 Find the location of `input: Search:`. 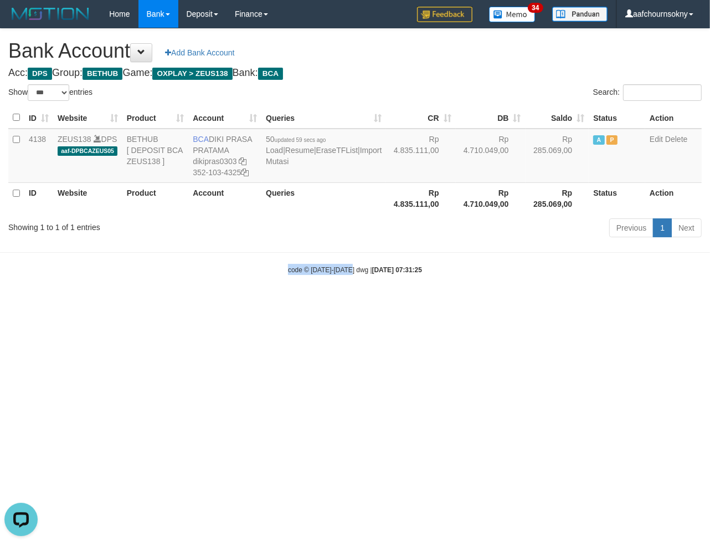

input: Search: is located at coordinates (663, 93).